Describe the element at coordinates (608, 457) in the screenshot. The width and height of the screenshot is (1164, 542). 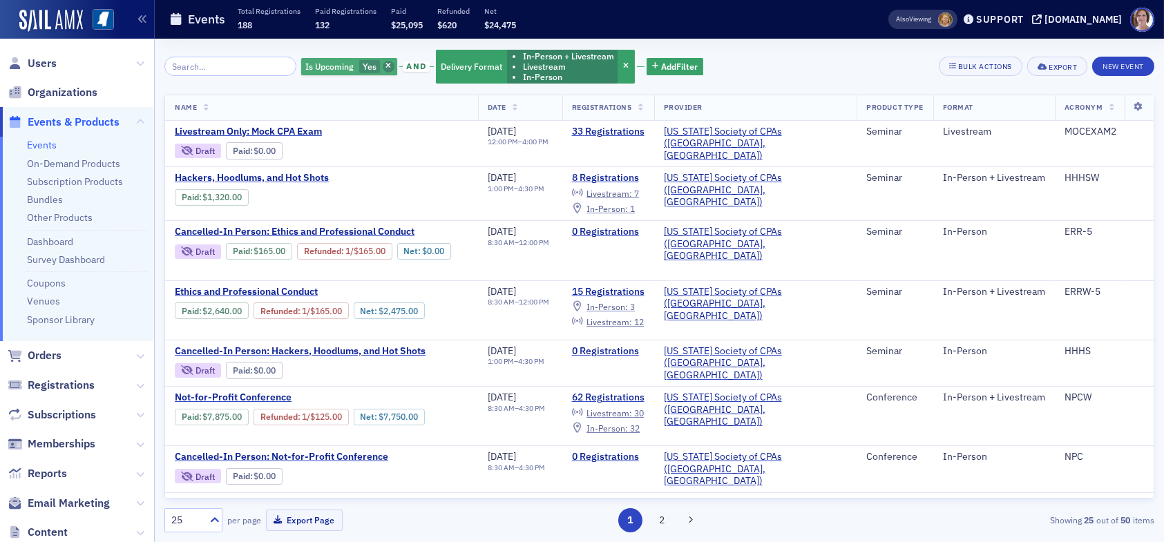
I see `a: 0 Registrations` at that location.